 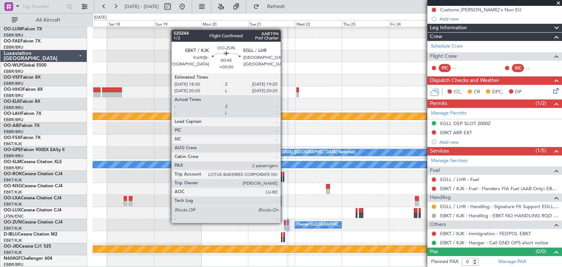 What do you see at coordinates (440, 198) in the screenshot?
I see `span: Handling` at bounding box center [440, 198].